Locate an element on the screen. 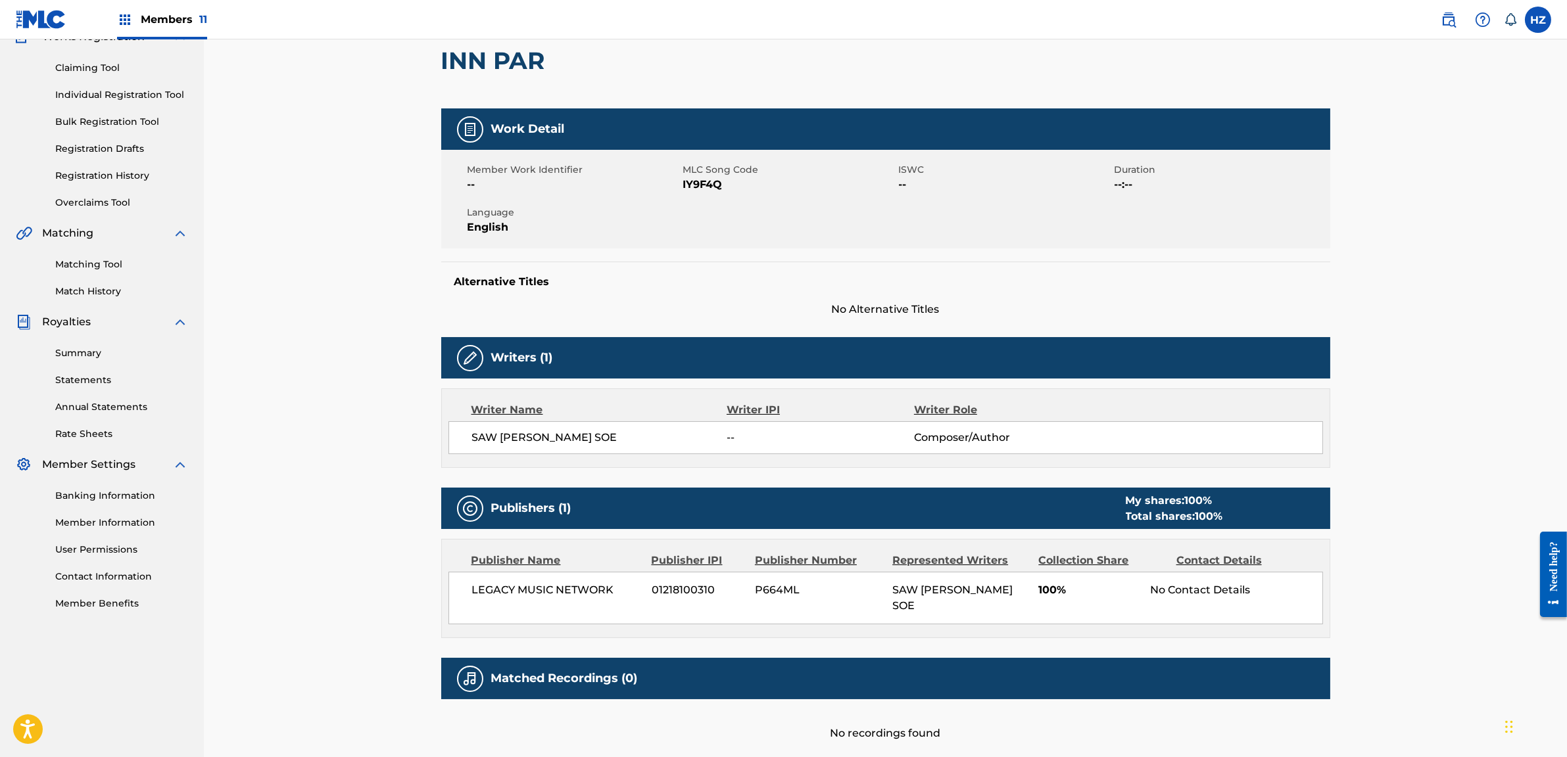  div: Total shares: is located at coordinates (1174, 517).